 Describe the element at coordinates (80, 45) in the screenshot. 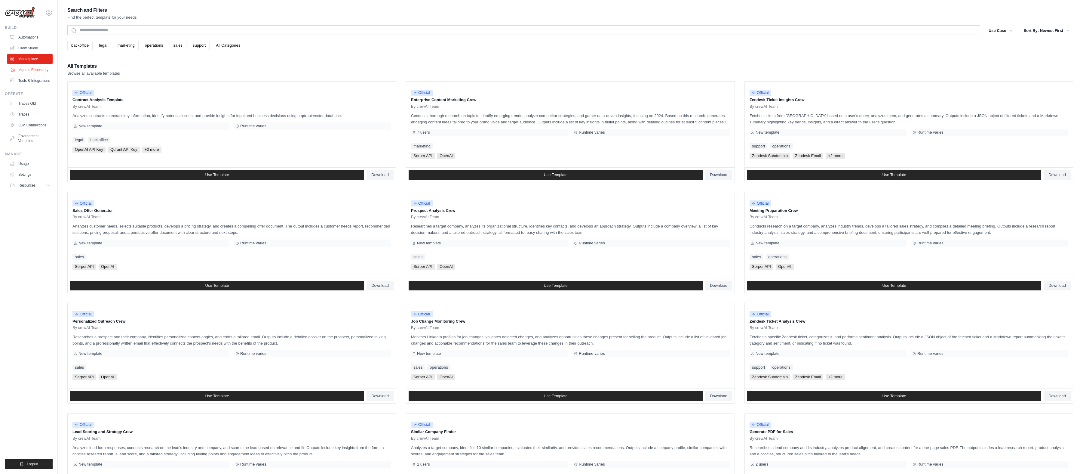

I see `a: backoffice` at that location.